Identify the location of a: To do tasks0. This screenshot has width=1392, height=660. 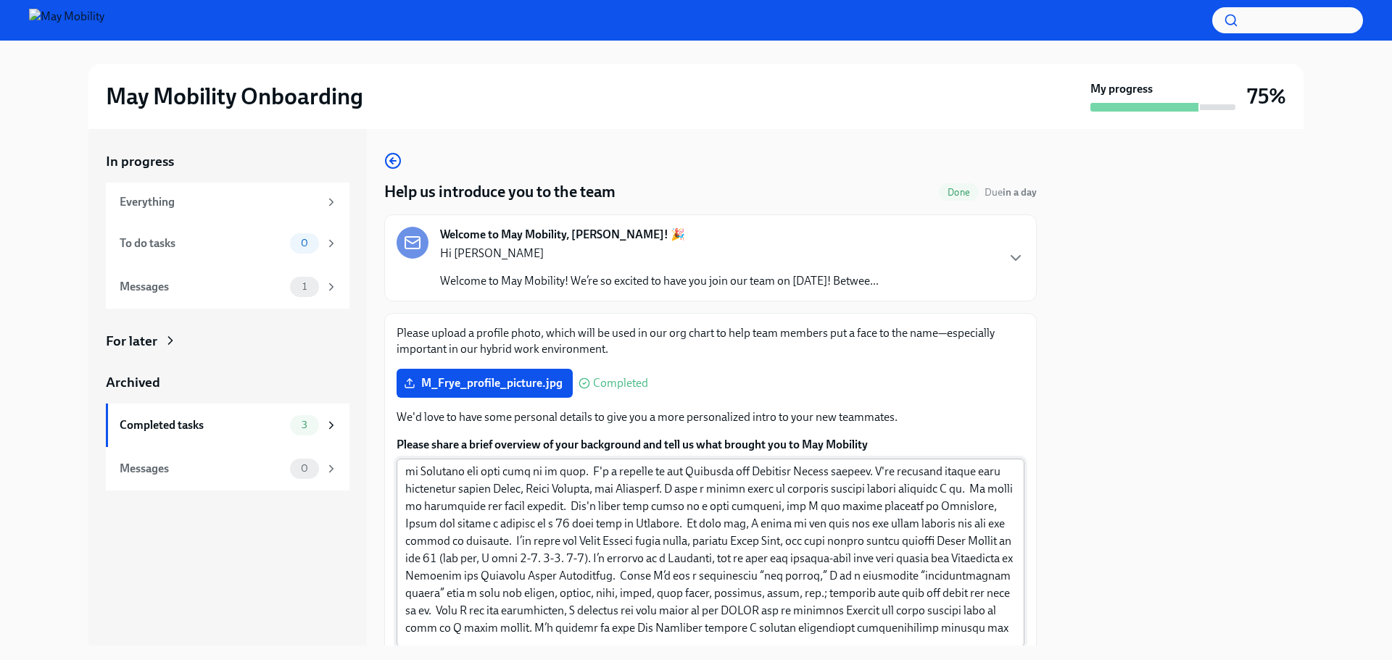
(228, 244).